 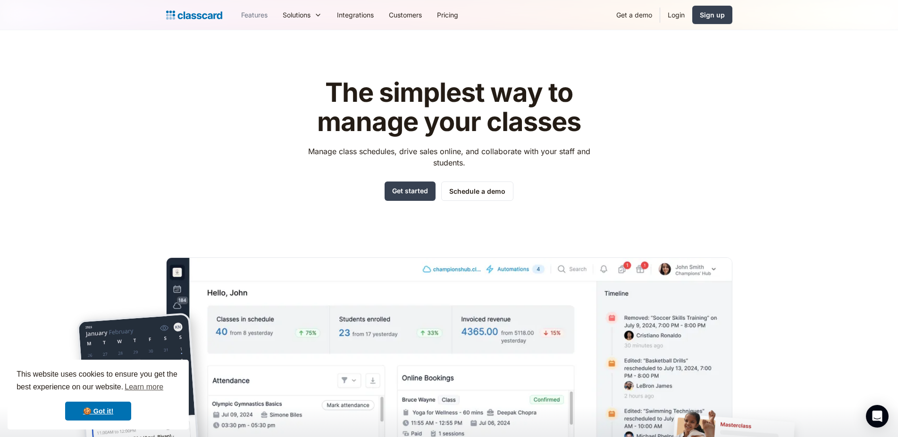 I want to click on a: Schedule a demo, so click(x=477, y=191).